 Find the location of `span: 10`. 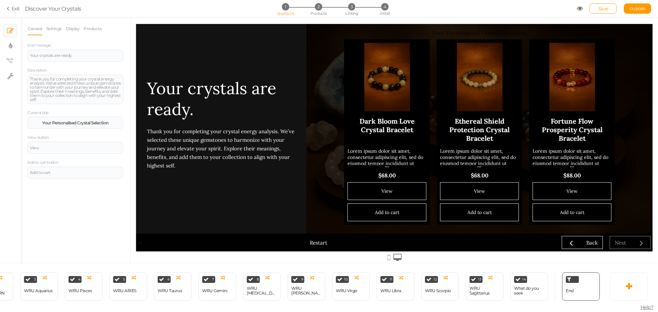

span: 10 is located at coordinates (346, 279).